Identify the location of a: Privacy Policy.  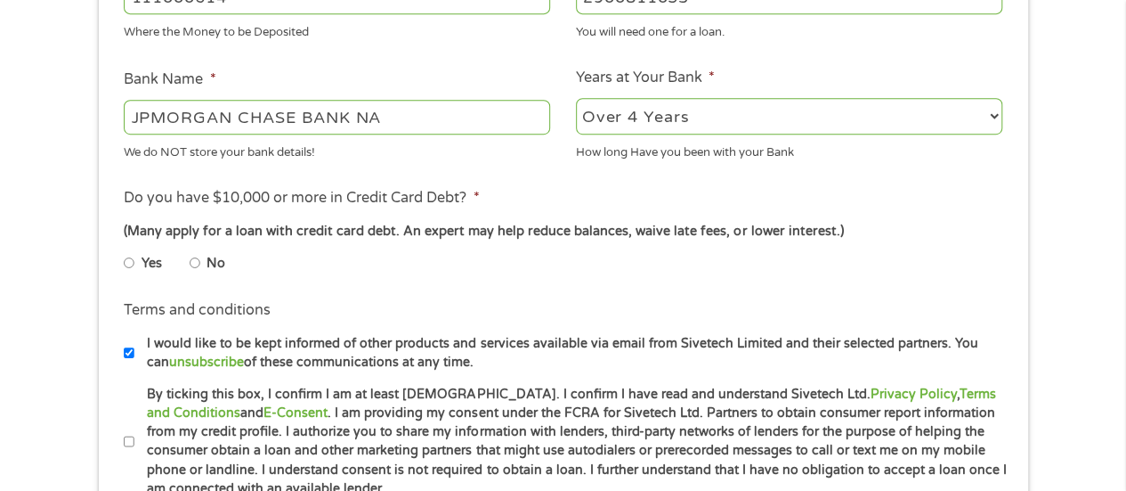
(913, 394).